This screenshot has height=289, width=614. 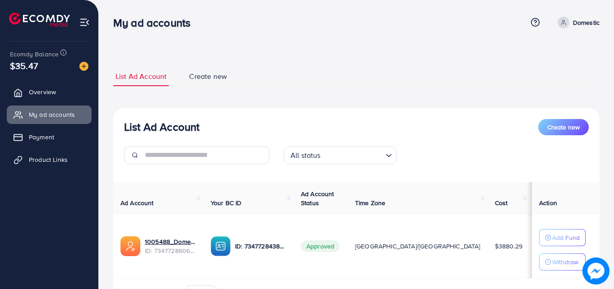 What do you see at coordinates (261, 247) in the screenshot?
I see `p: ID: 7347728438985424897` at bounding box center [261, 247].